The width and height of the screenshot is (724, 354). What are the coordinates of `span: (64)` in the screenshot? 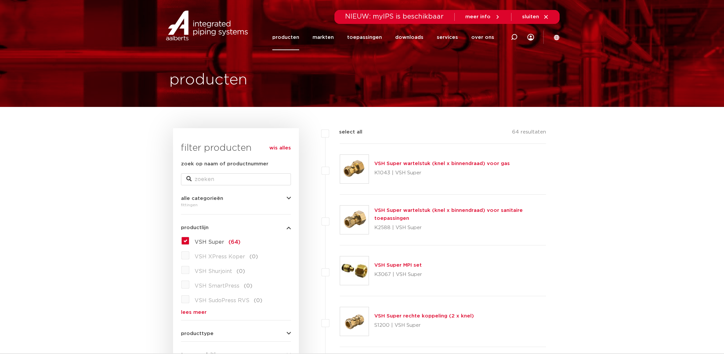 It's located at (235, 242).